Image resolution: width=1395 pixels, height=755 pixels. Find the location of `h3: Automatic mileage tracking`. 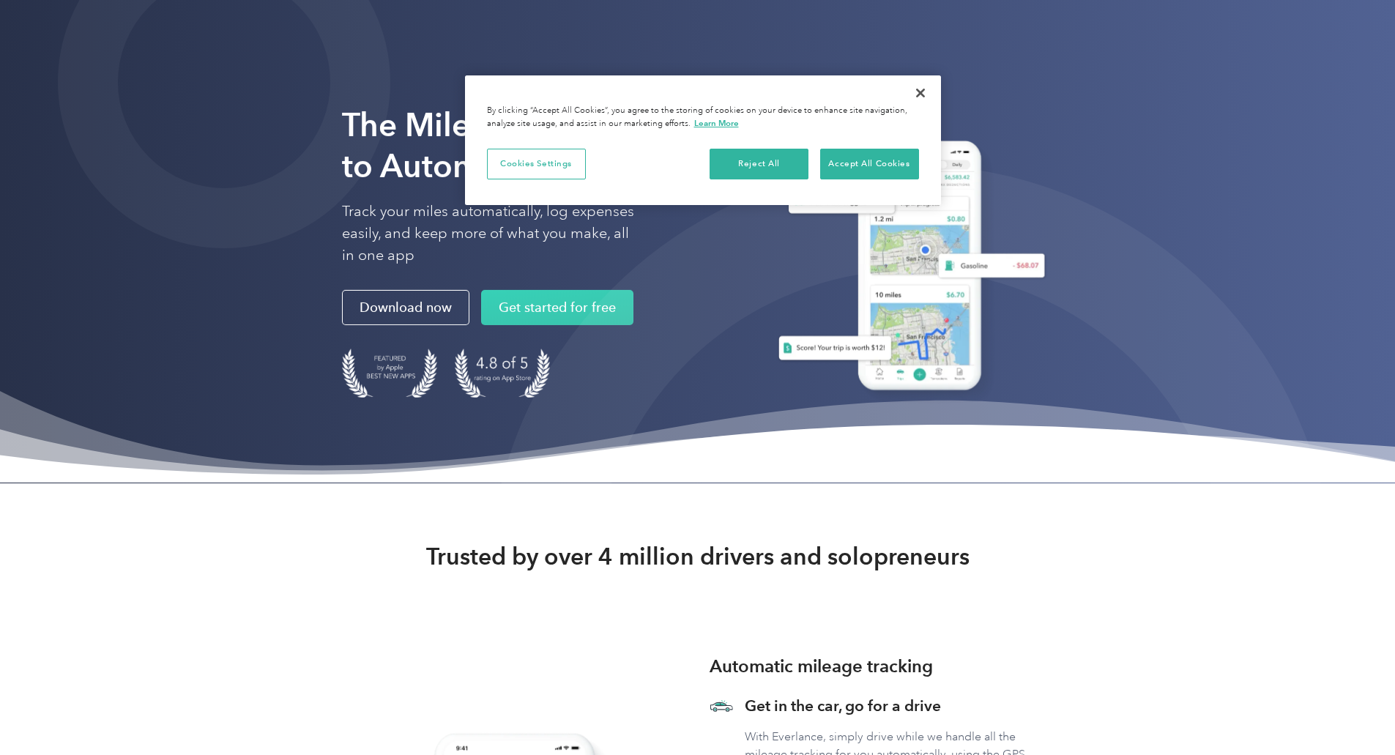

h3: Automatic mileage tracking is located at coordinates (821, 666).